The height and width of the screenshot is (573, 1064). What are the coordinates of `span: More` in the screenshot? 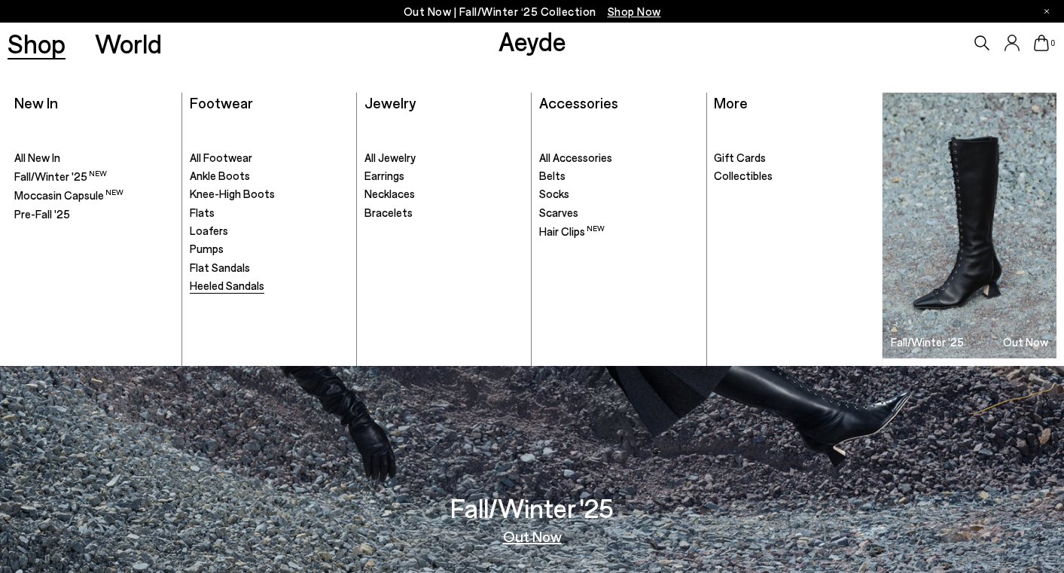 It's located at (731, 102).